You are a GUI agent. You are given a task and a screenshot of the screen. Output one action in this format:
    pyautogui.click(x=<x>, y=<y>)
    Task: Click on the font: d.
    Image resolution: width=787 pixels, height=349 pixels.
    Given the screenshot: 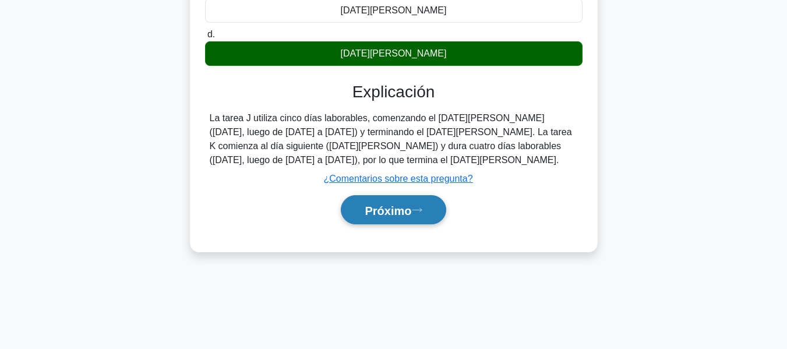 What is the action you would take?
    pyautogui.click(x=211, y=34)
    